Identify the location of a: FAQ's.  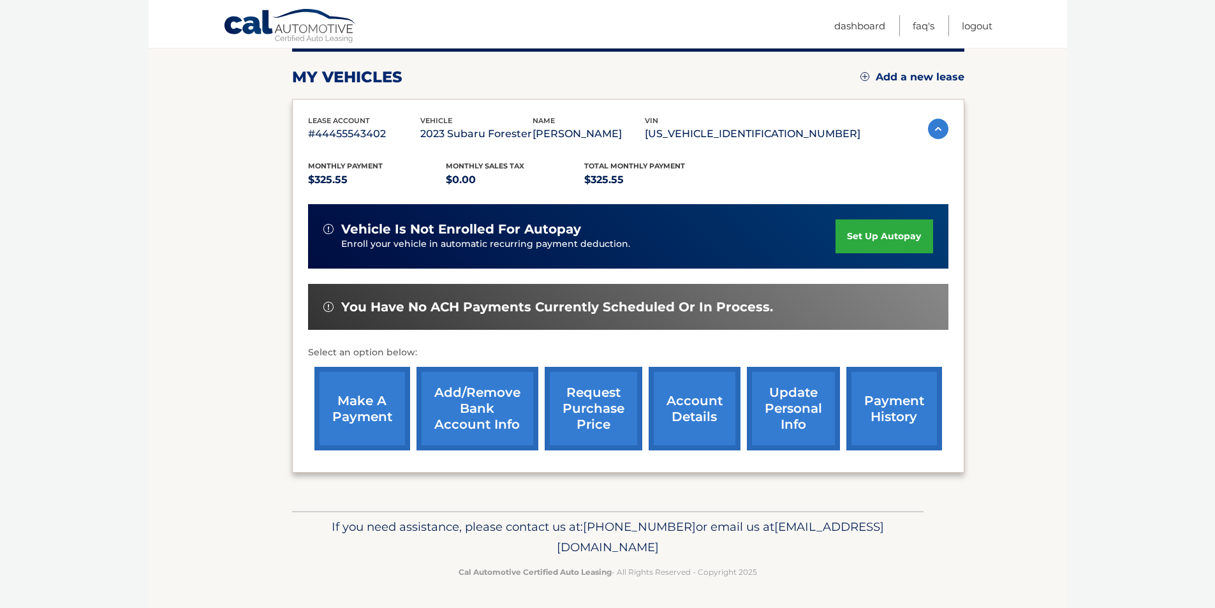
(924, 26).